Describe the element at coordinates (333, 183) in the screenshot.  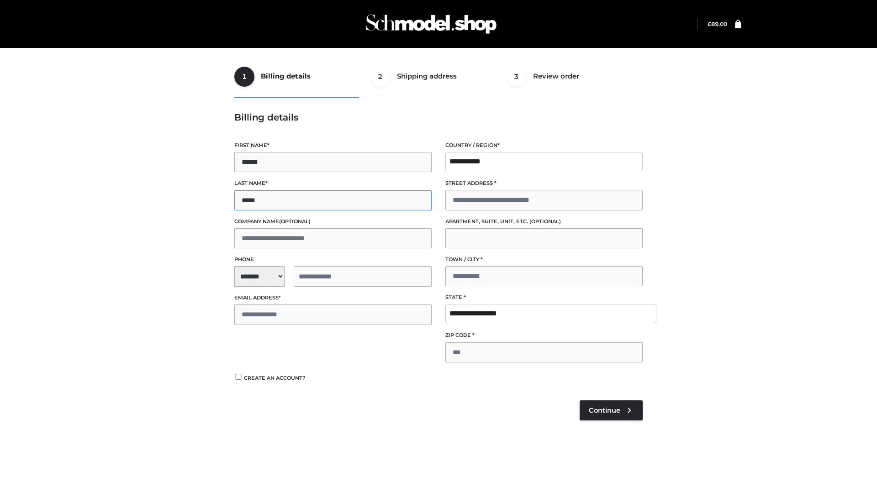
I see `label: Last name` at that location.